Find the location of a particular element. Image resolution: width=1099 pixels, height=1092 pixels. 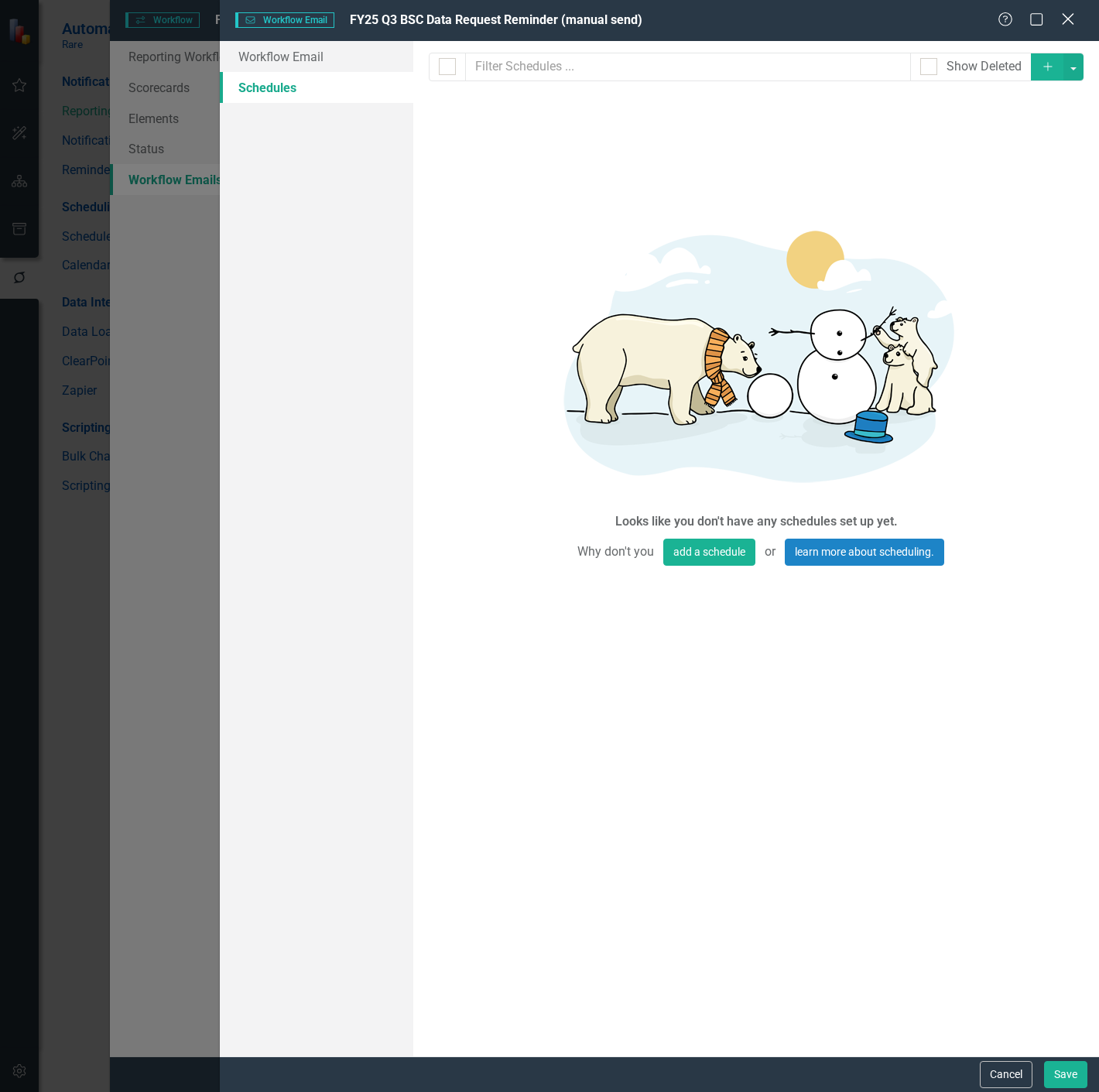

span: or is located at coordinates (770, 552).